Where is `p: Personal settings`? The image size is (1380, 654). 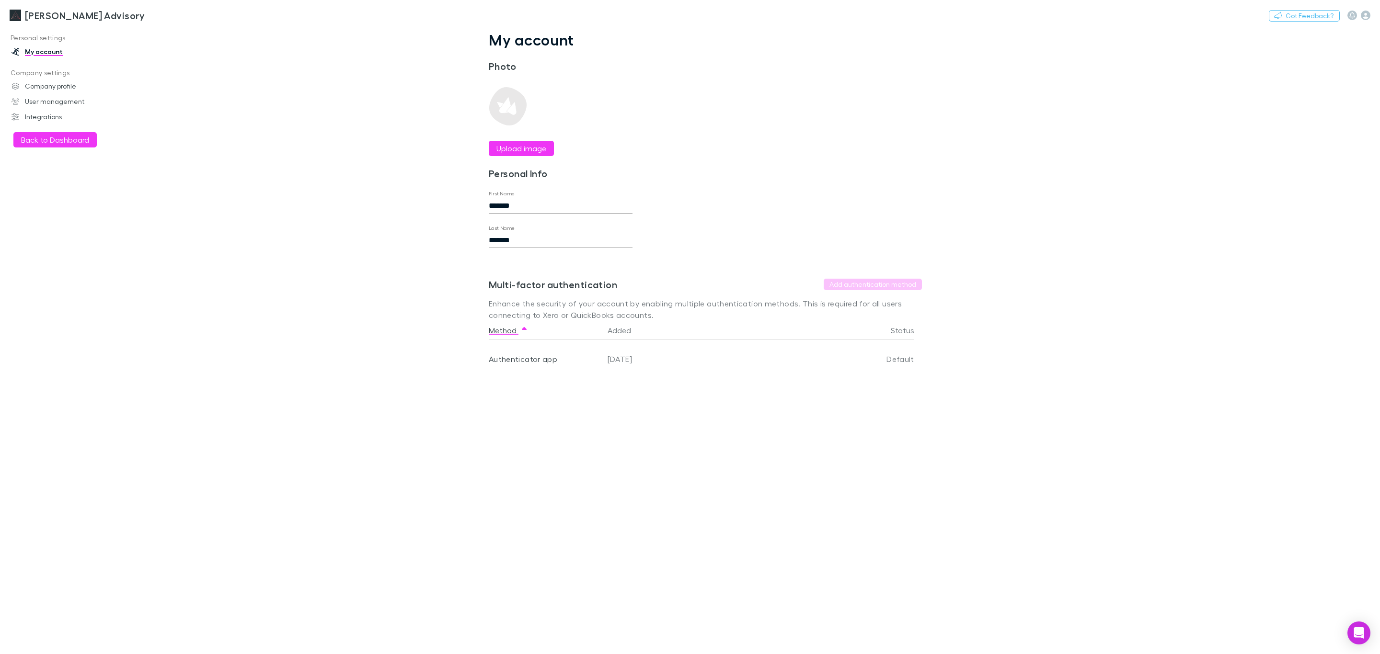 p: Personal settings is located at coordinates (70, 38).